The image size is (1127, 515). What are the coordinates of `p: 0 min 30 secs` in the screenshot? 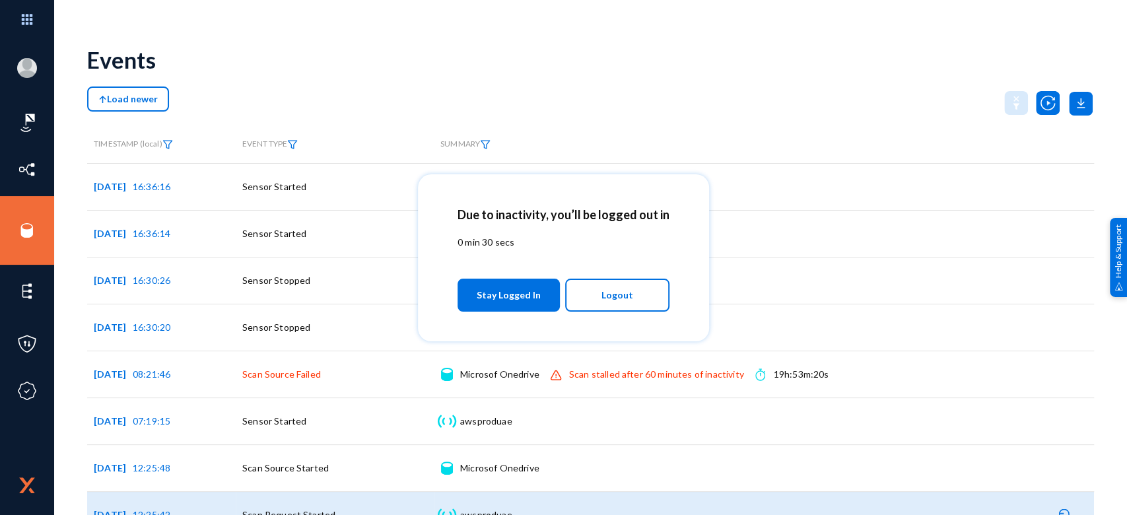 It's located at (563, 242).